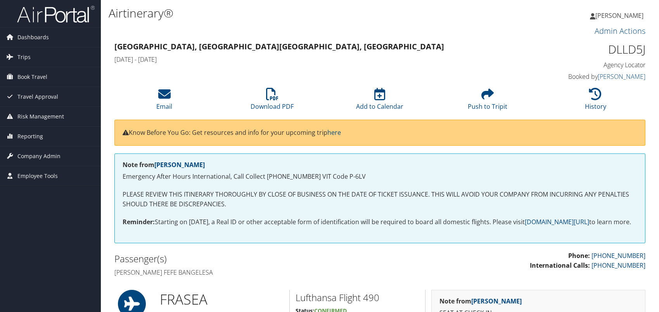 Image resolution: width=659 pixels, height=312 pixels. I want to click on a: History, so click(596, 101).